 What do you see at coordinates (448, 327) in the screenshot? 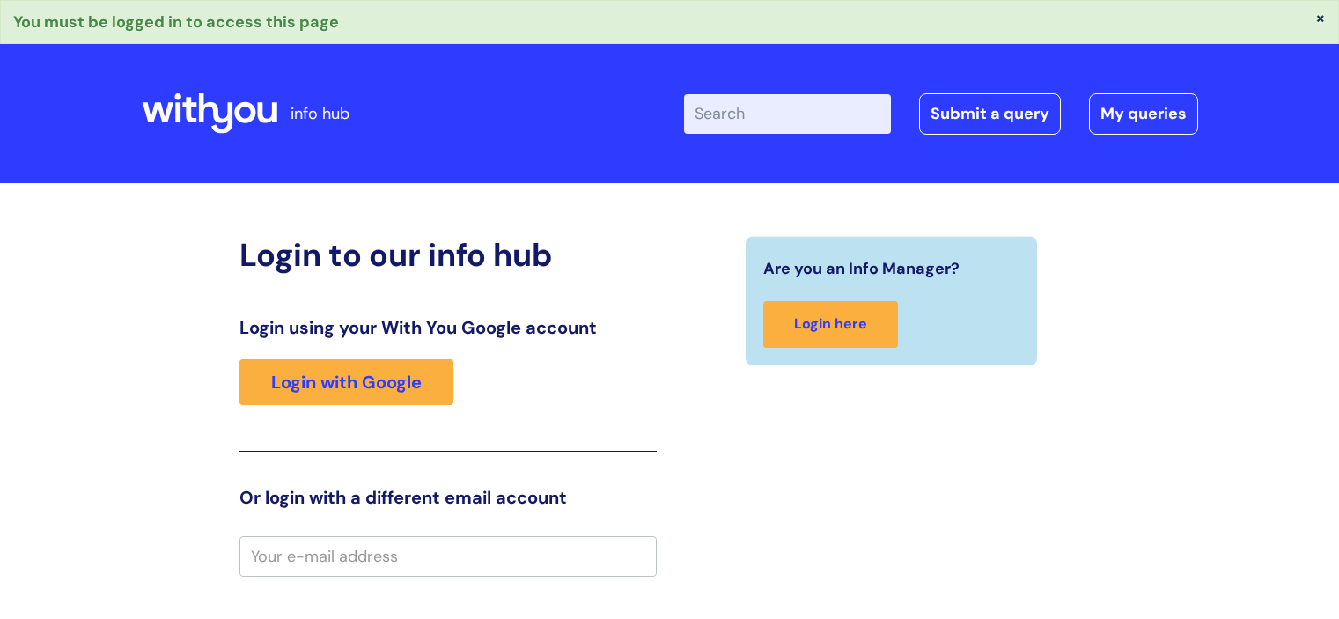
I see `h3: Login using your With You Google account` at bounding box center [448, 327].